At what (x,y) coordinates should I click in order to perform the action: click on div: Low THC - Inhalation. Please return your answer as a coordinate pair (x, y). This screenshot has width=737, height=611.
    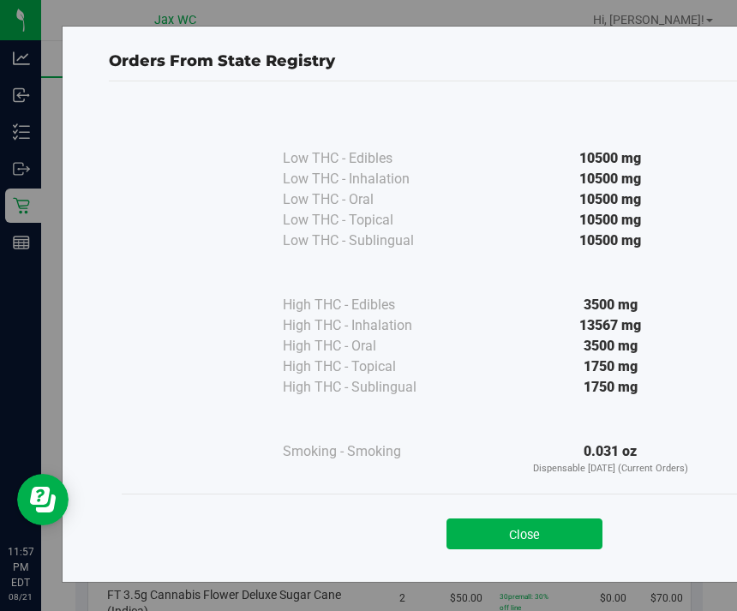
    Looking at the image, I should click on (369, 179).